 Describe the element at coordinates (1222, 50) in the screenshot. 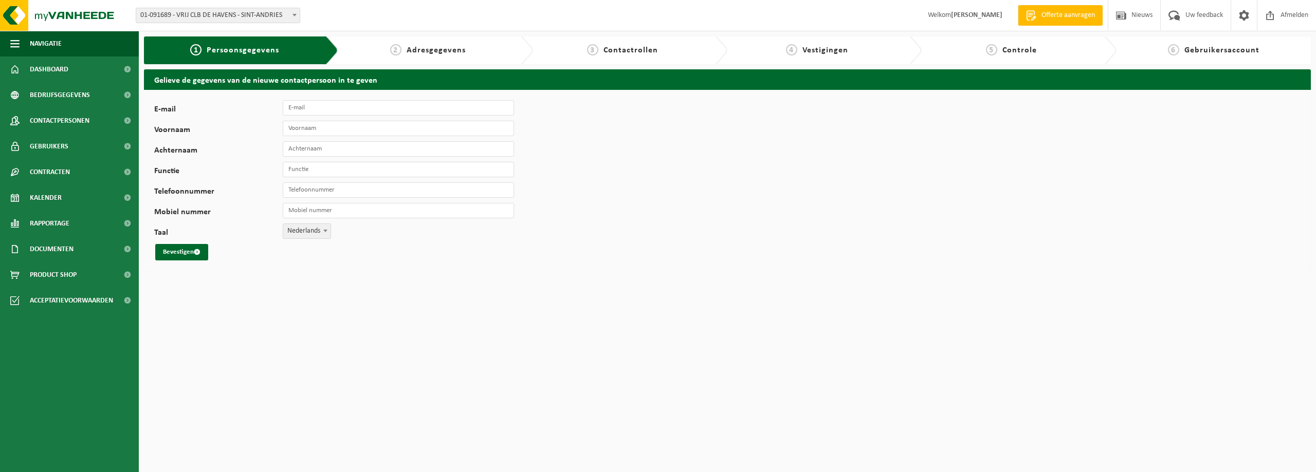

I see `span: Gebruikersaccount` at that location.